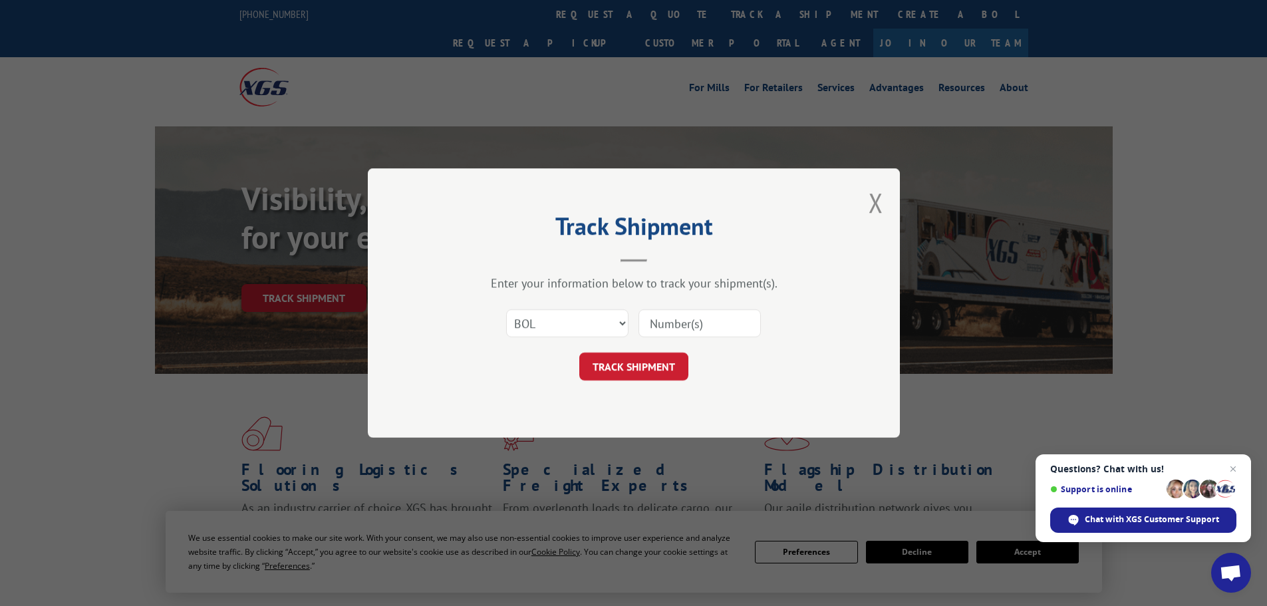 The height and width of the screenshot is (606, 1267). What do you see at coordinates (1106, 489) in the screenshot?
I see `span: Support is online` at bounding box center [1106, 489].